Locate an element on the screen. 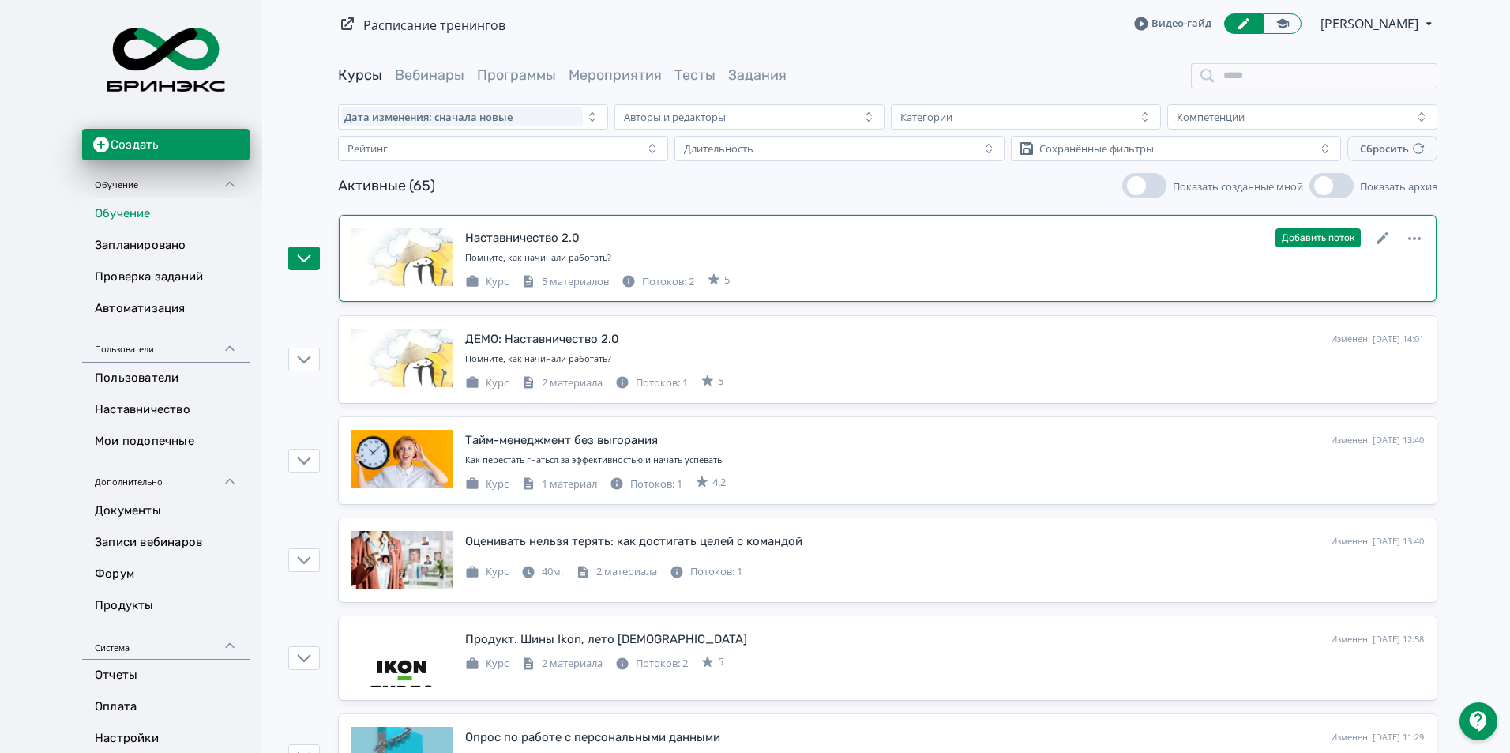 The width and height of the screenshot is (1510, 753). a: Пользователи is located at coordinates (166, 378).